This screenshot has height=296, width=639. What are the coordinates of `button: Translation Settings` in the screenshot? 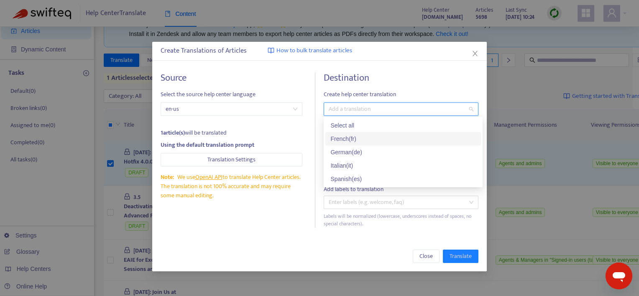 It's located at (231, 160).